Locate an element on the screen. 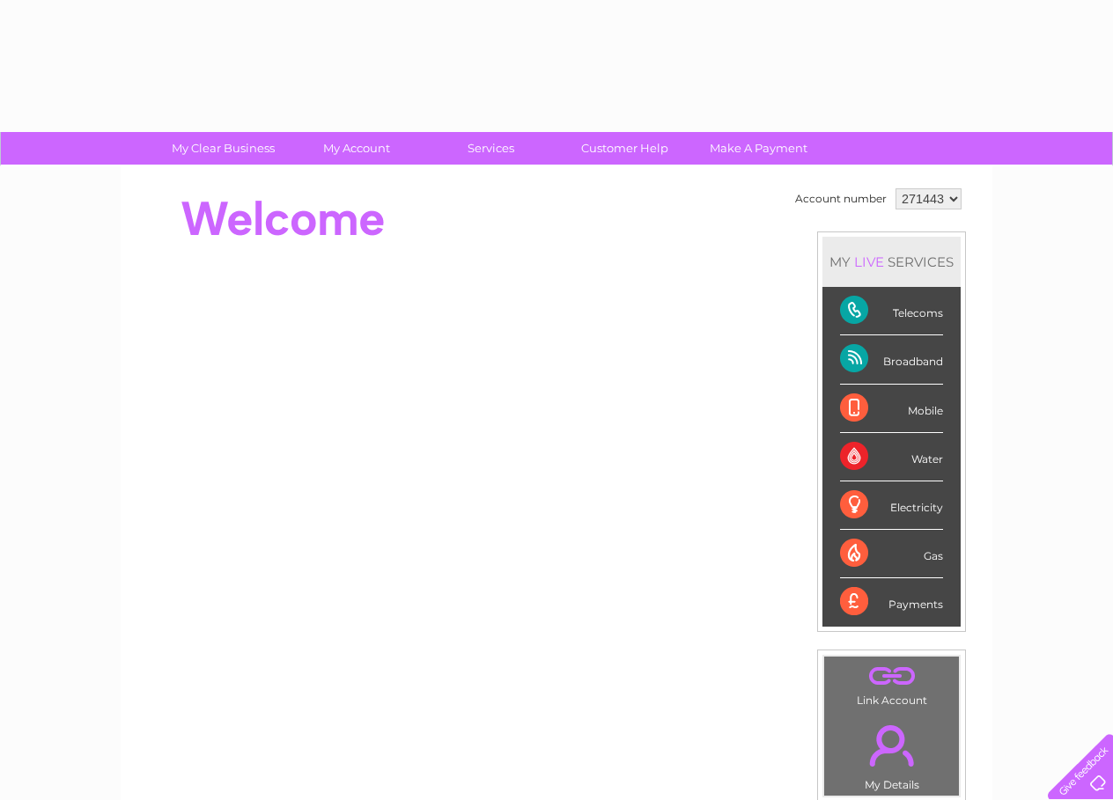 This screenshot has width=1113, height=800. a: Services is located at coordinates (490, 148).